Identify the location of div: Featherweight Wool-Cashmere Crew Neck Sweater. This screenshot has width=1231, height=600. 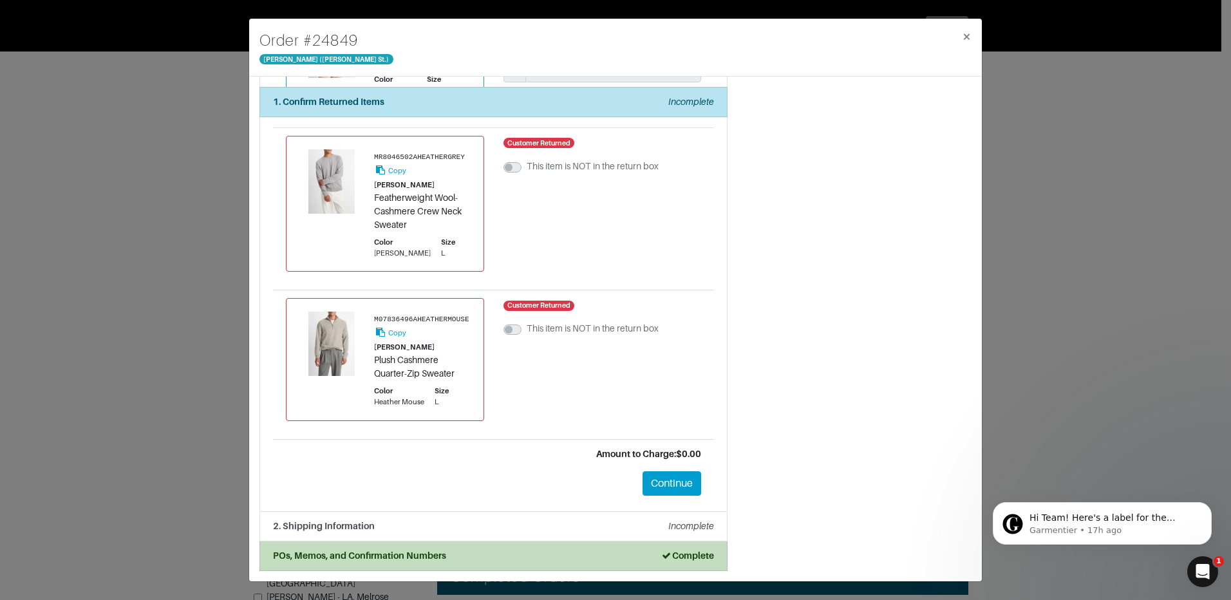
(423, 211).